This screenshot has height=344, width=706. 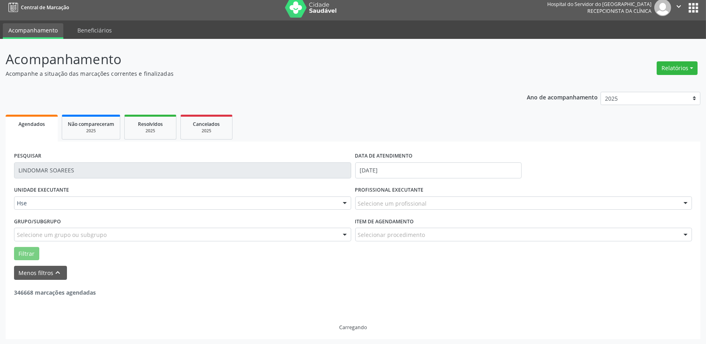 I want to click on input: Nome, código do beneficiário ou CPF, so click(x=183, y=171).